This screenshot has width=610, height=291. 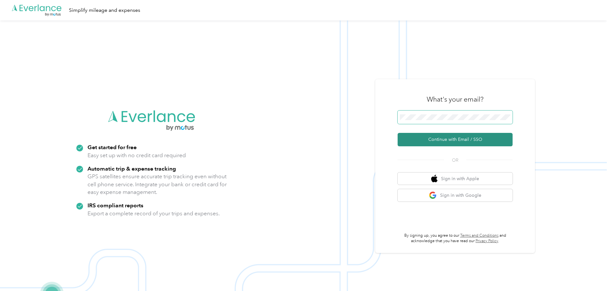 I want to click on a: Terms and Conditions, so click(x=479, y=235).